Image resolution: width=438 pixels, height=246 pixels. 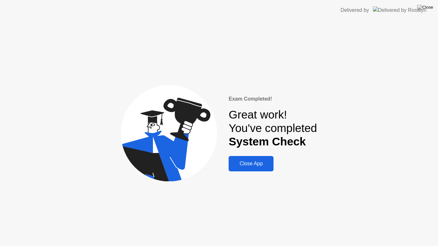 I want to click on div: Great work! You've completed, so click(x=273, y=128).